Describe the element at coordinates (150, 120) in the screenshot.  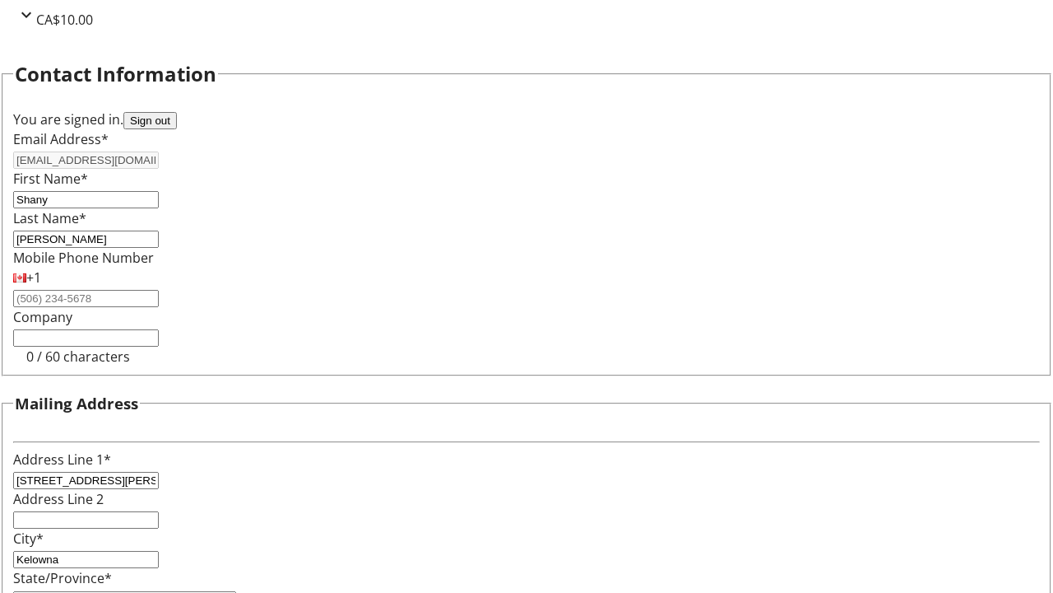
I see `button: Sign out` at that location.